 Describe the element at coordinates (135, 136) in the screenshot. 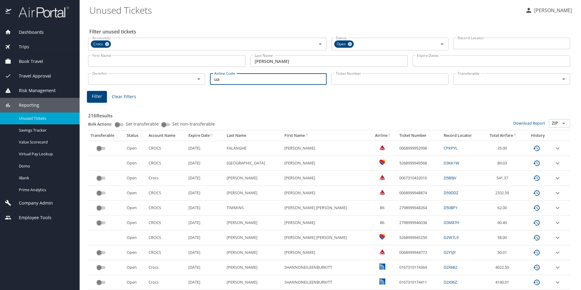

I see `th: Status` at that location.